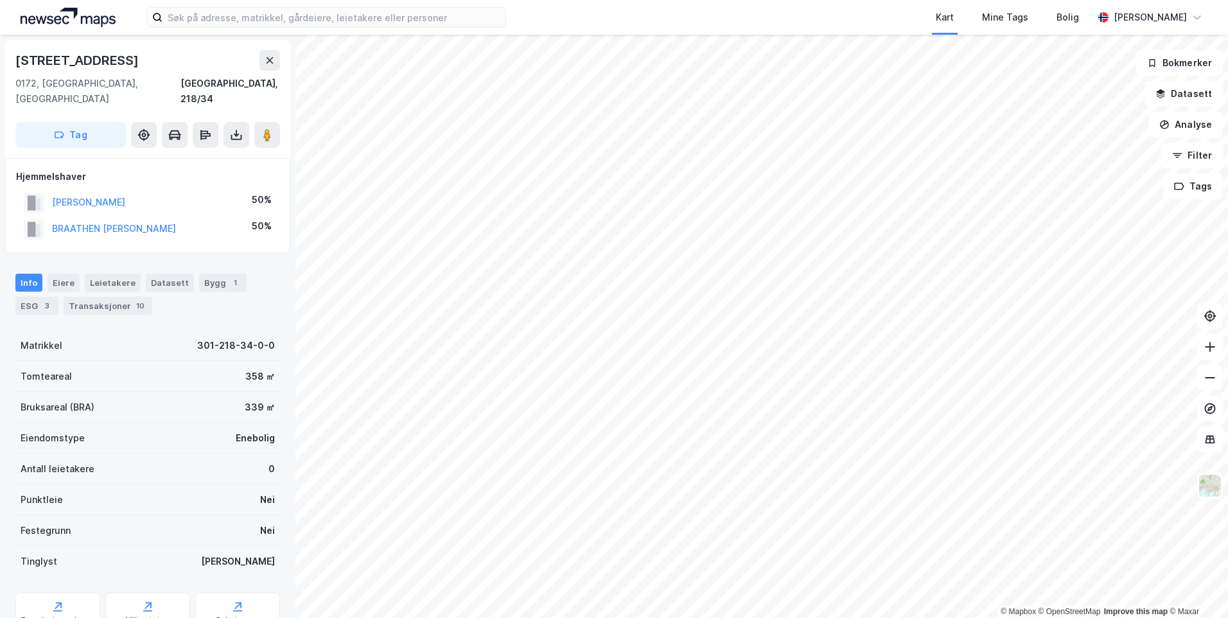  Describe the element at coordinates (46, 531) in the screenshot. I see `div: Festegrunn` at that location.